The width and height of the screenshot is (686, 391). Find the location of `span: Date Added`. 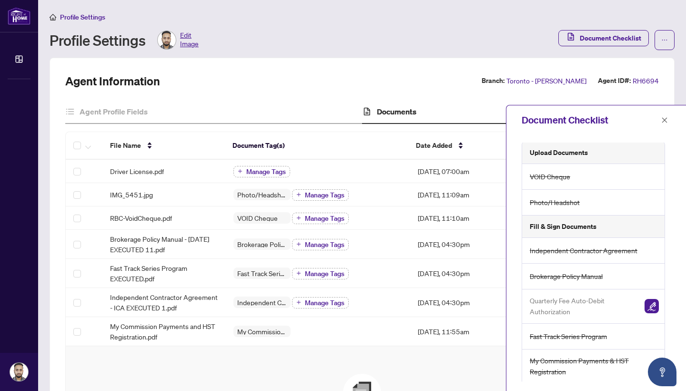

span: Date Added is located at coordinates (434, 145).